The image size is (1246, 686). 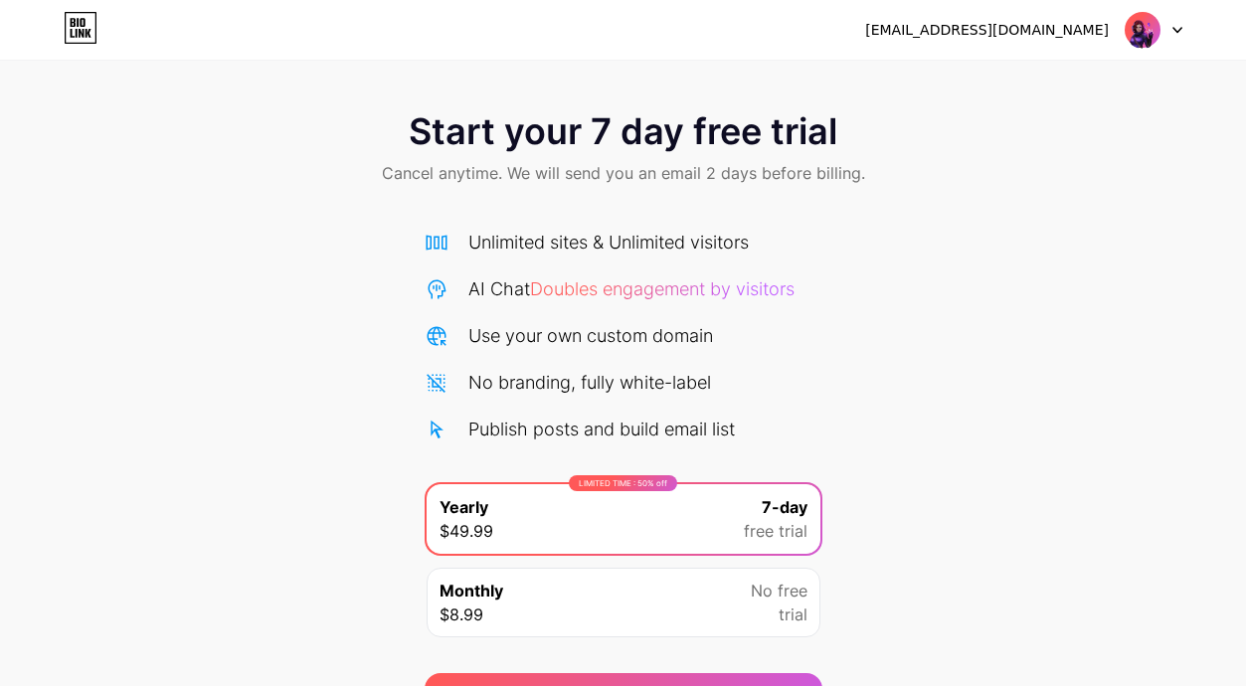 What do you see at coordinates (609, 242) in the screenshot?
I see `div: Unlimited sites & Unlimited visitors` at bounding box center [609, 242].